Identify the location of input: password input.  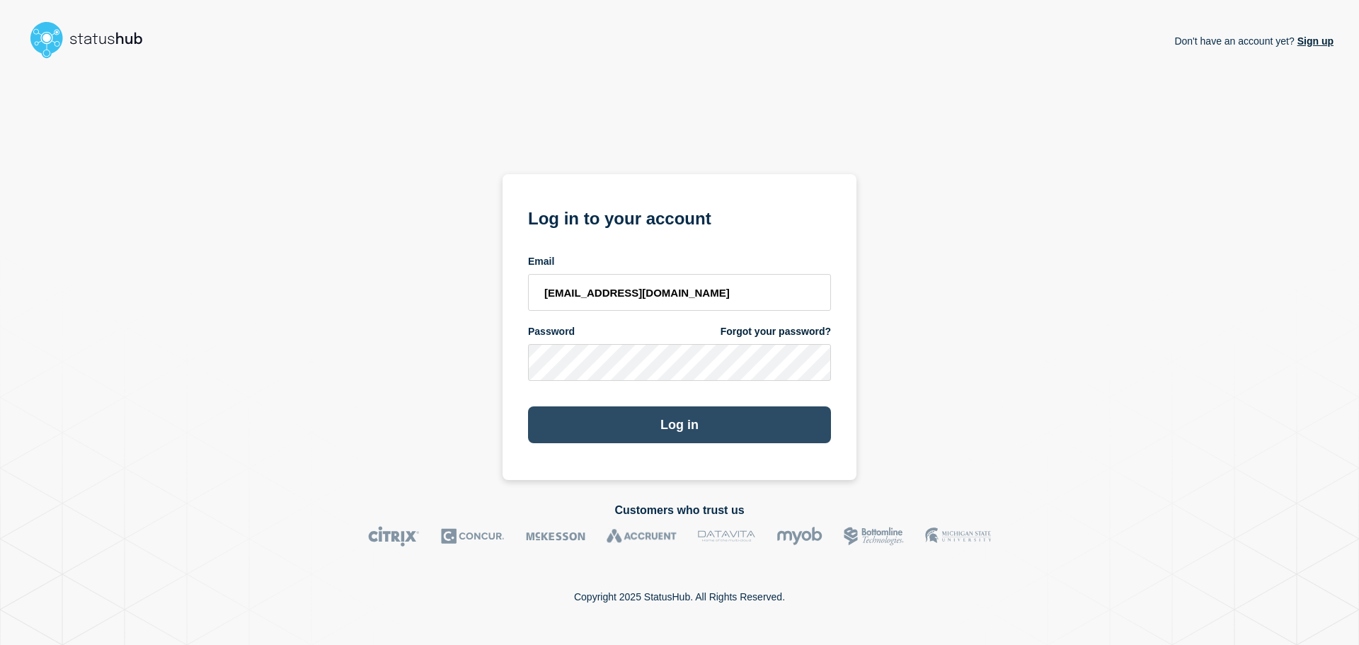
(679, 362).